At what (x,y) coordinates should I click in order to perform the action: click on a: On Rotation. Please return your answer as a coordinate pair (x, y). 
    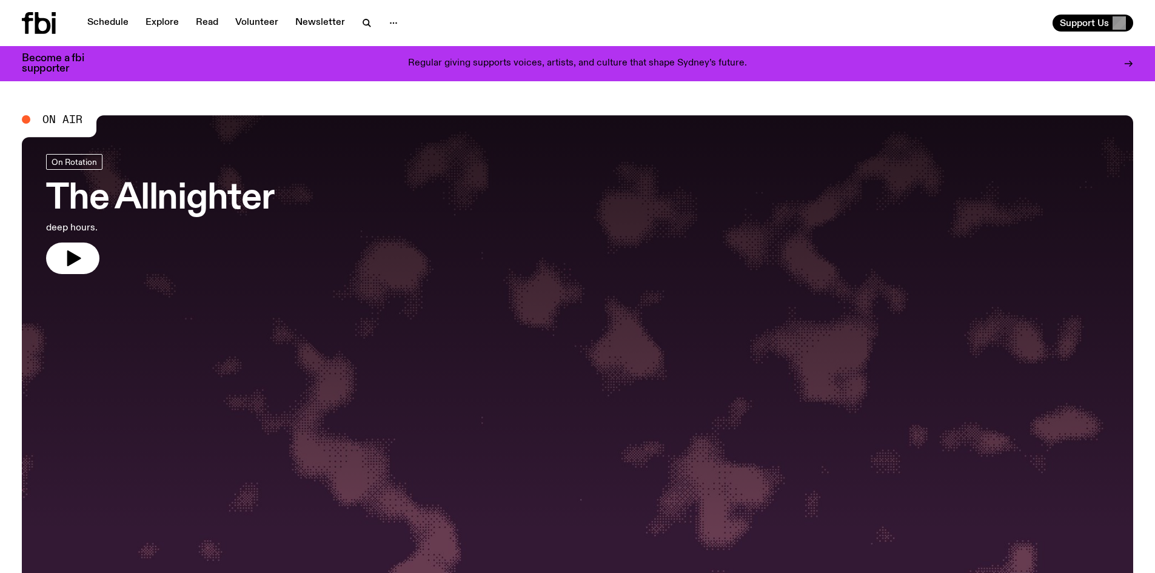
    Looking at the image, I should click on (74, 162).